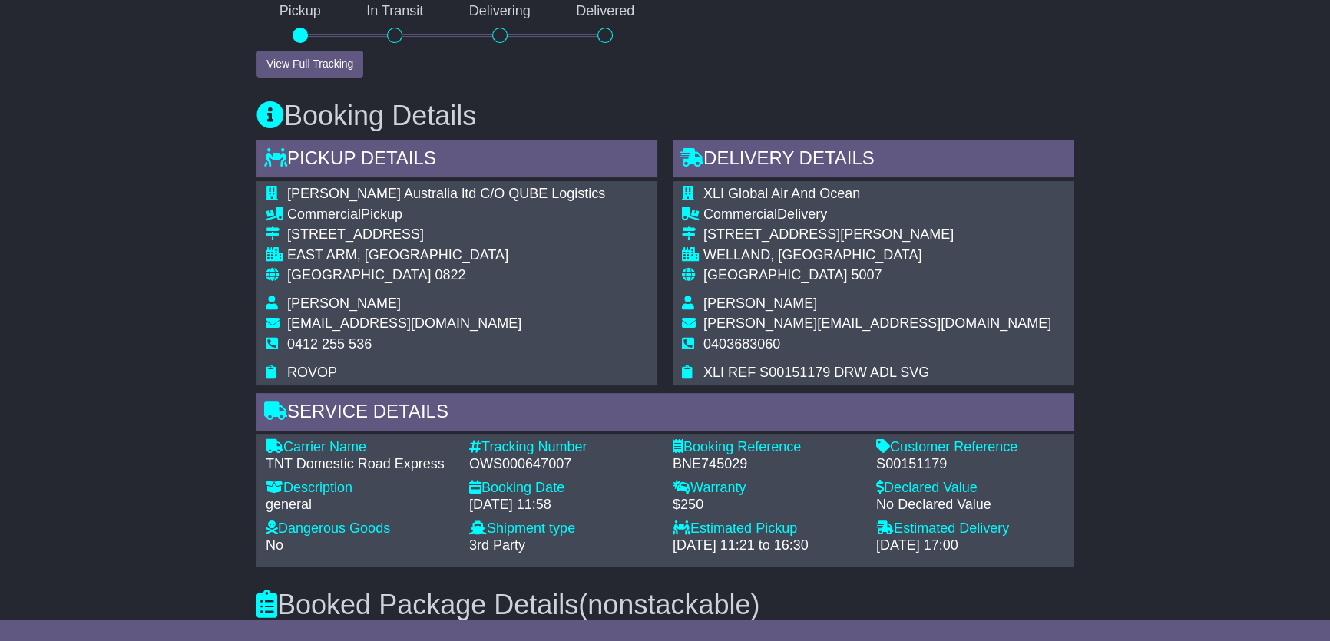 The width and height of the screenshot is (1330, 641). I want to click on div: $250, so click(766, 505).